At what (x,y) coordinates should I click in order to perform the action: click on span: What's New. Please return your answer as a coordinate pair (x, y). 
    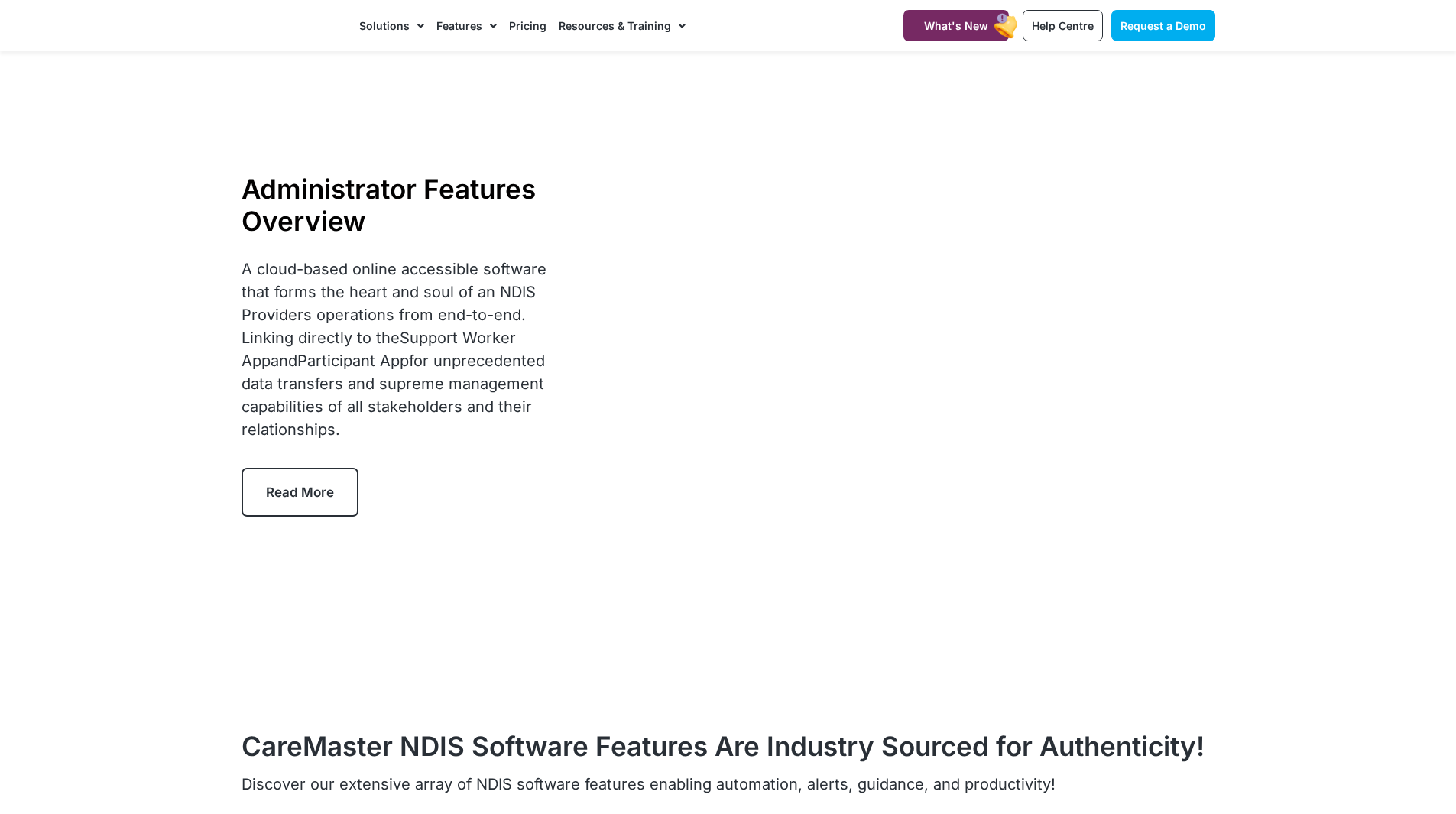
    Looking at the image, I should click on (956, 25).